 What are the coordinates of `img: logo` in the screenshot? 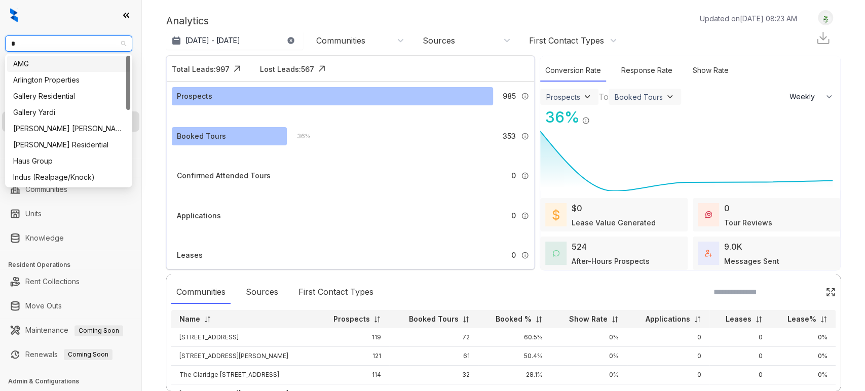 It's located at (14, 15).